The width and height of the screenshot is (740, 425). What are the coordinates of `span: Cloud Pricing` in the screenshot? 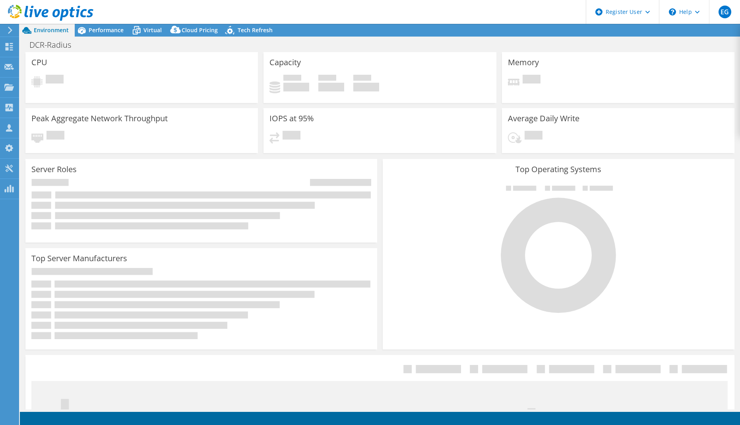 It's located at (200, 30).